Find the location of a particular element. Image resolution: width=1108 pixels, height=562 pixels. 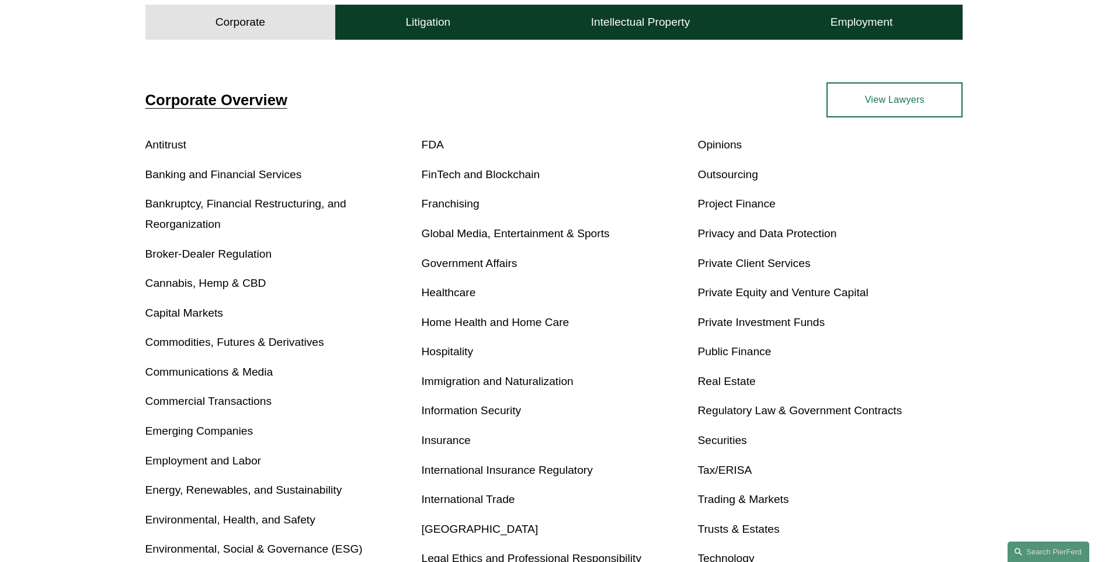

h4: Employment is located at coordinates (862, 22).